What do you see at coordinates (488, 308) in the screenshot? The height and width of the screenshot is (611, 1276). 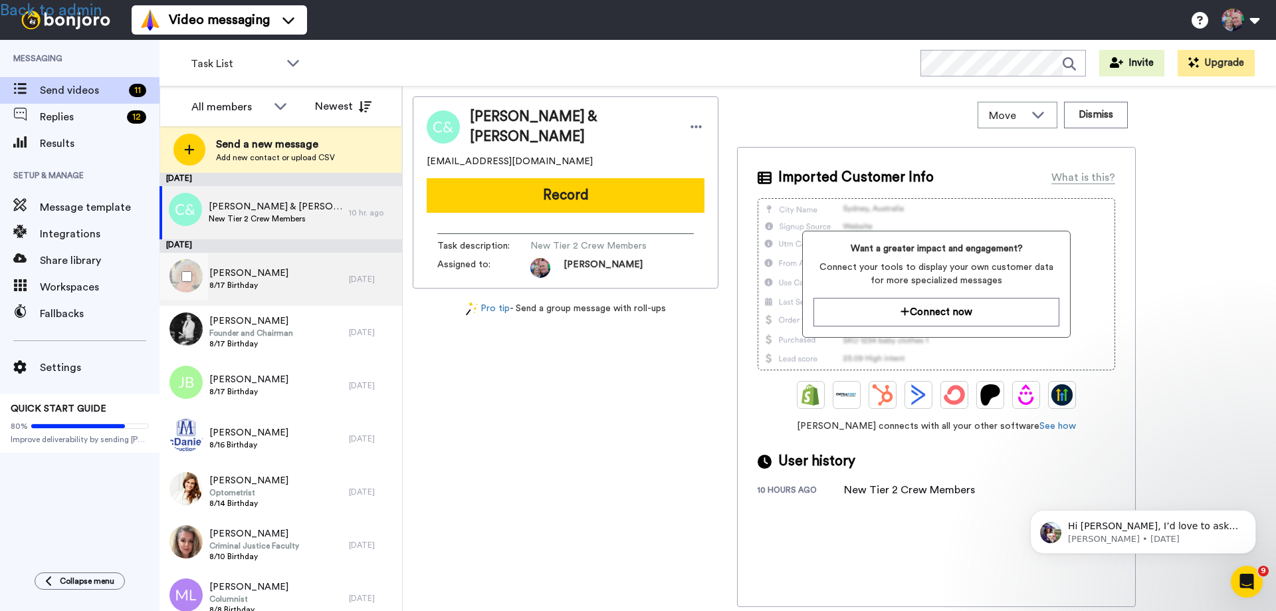 I see `a: Pro tip` at bounding box center [488, 308].